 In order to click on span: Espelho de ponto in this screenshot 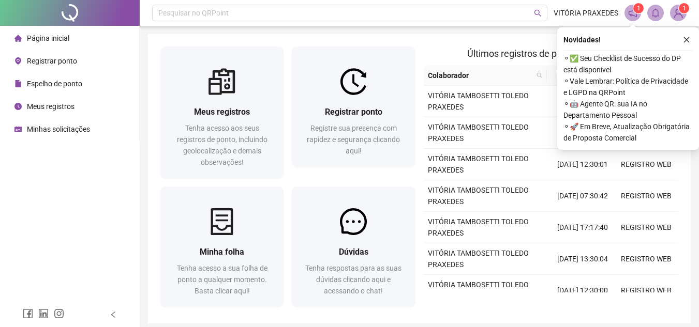, I will do `click(54, 84)`.